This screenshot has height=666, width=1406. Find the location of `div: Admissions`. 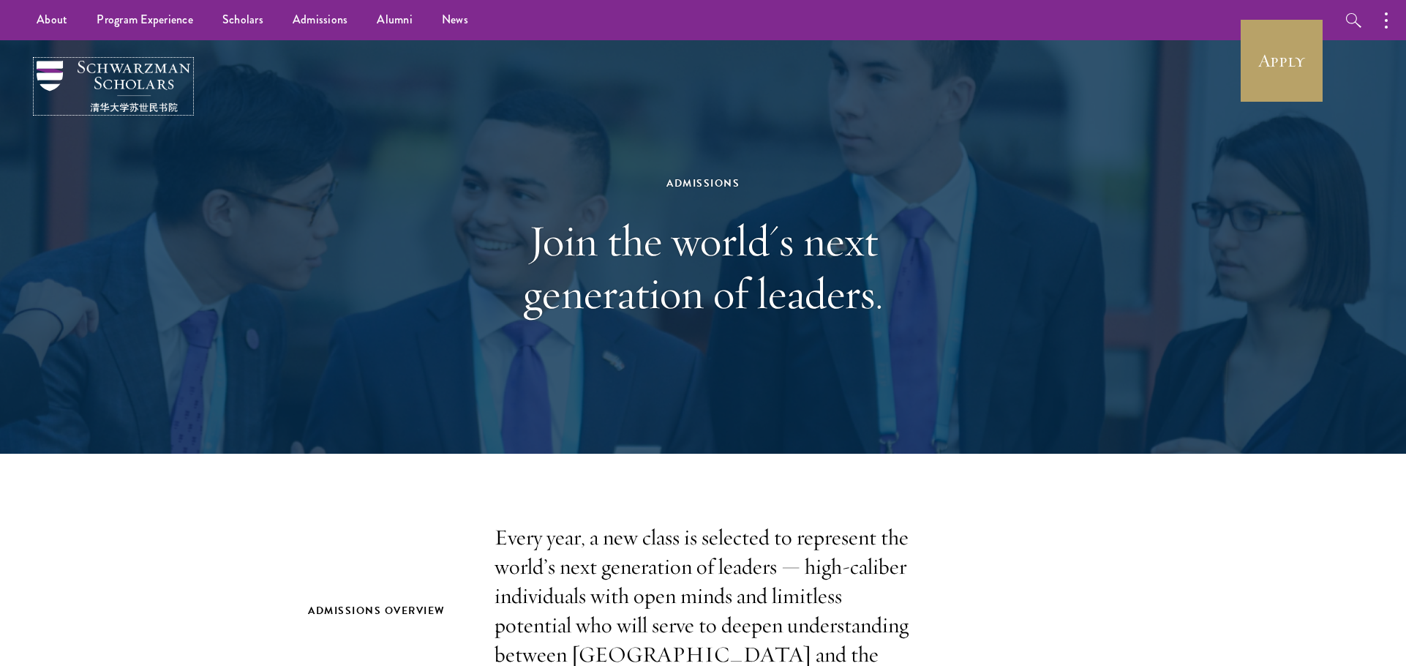

div: Admissions is located at coordinates (703, 183).